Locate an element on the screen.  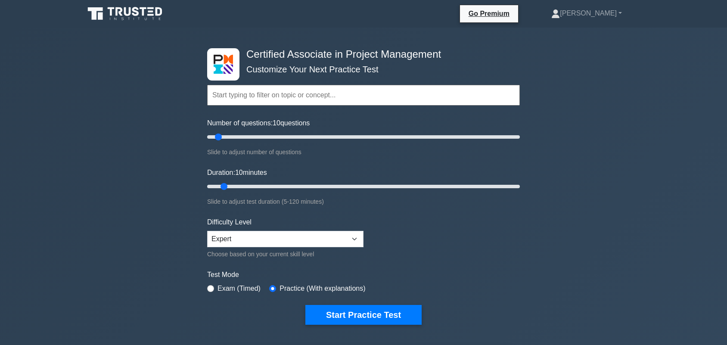
label: Exam (Timed) is located at coordinates (239, 289).